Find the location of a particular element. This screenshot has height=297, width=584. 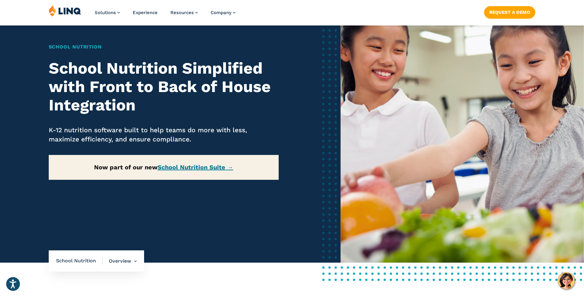

a: Request a Demo is located at coordinates (509, 12).